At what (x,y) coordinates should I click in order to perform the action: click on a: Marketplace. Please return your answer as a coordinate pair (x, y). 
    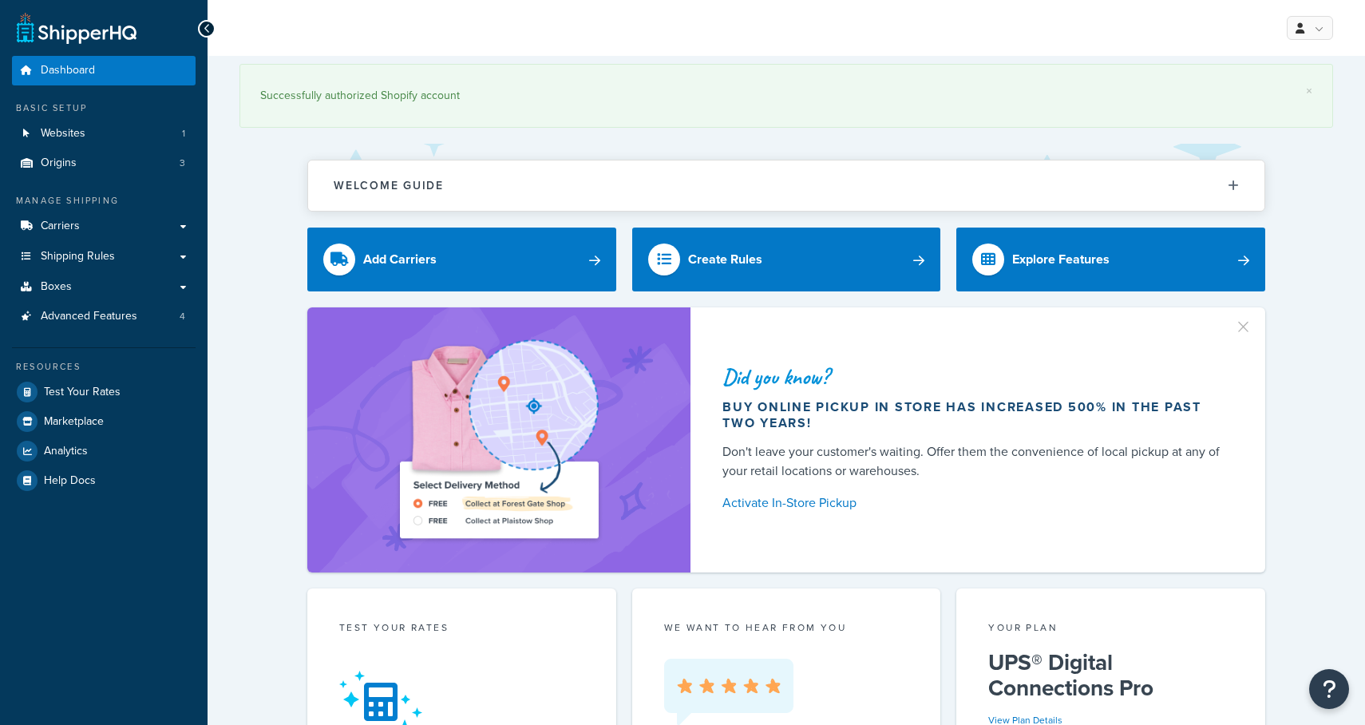
    Looking at the image, I should click on (104, 422).